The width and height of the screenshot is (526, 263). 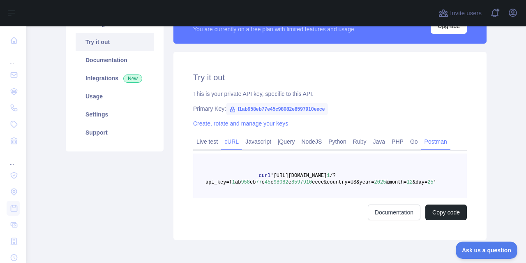 What do you see at coordinates (396, 182) in the screenshot?
I see `span: &month=` at bounding box center [396, 182].